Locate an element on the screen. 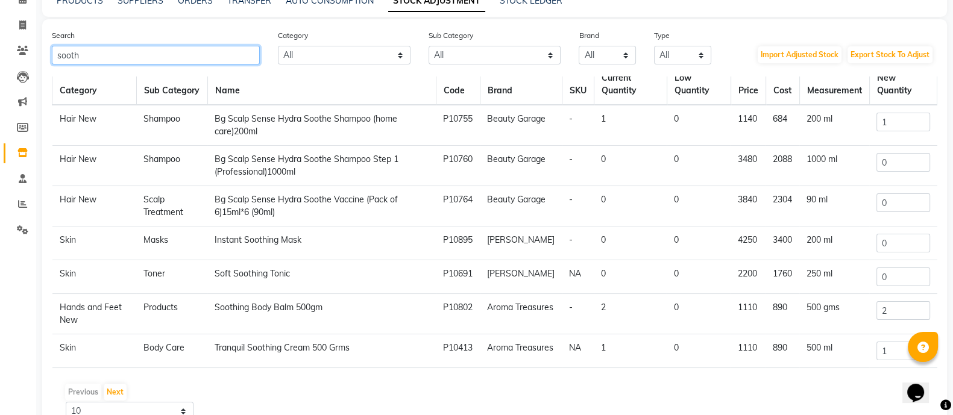  td: 2200 is located at coordinates (748, 277).